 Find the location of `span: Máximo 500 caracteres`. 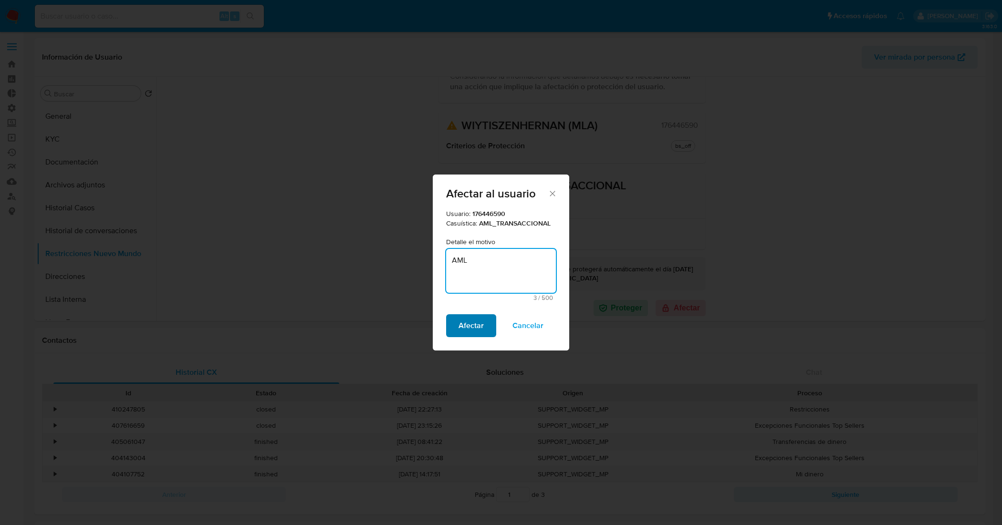

span: Máximo 500 caracteres is located at coordinates (501, 298).